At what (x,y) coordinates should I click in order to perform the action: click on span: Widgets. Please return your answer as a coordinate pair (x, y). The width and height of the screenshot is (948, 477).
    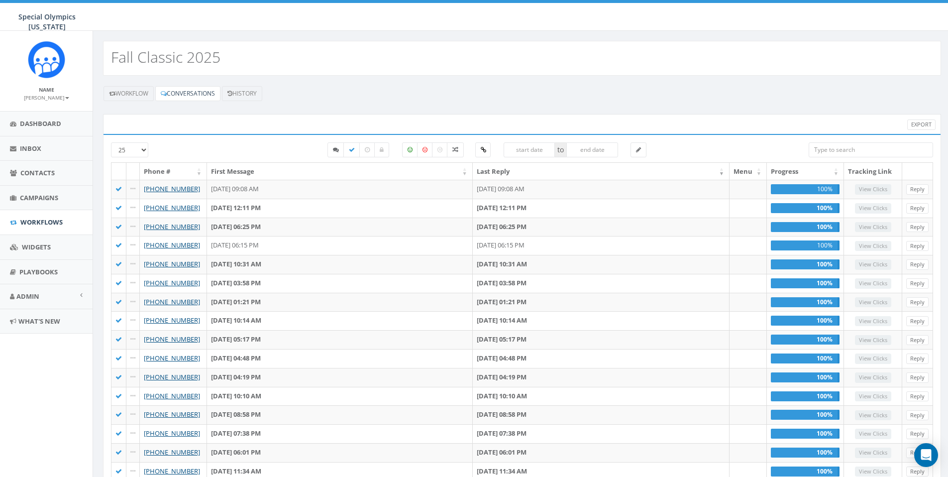
    Looking at the image, I should click on (36, 247).